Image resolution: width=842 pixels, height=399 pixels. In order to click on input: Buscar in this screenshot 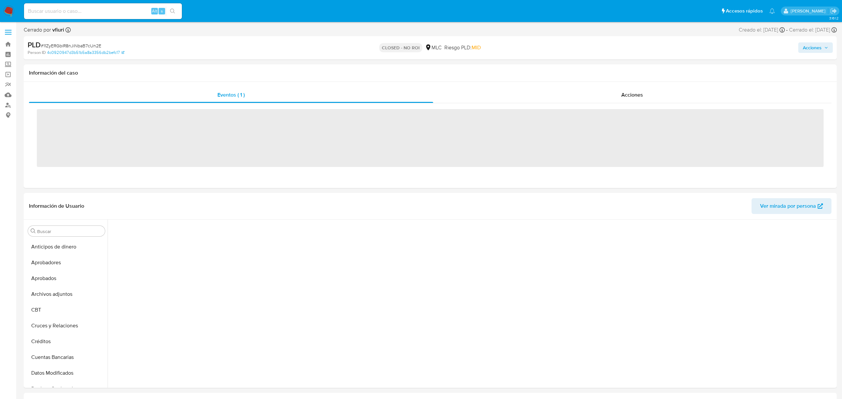, I will do `click(70, 231)`.